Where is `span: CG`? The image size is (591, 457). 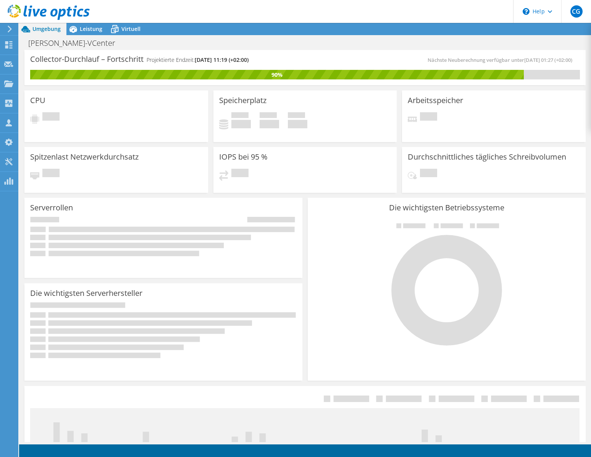 span: CG is located at coordinates (576, 11).